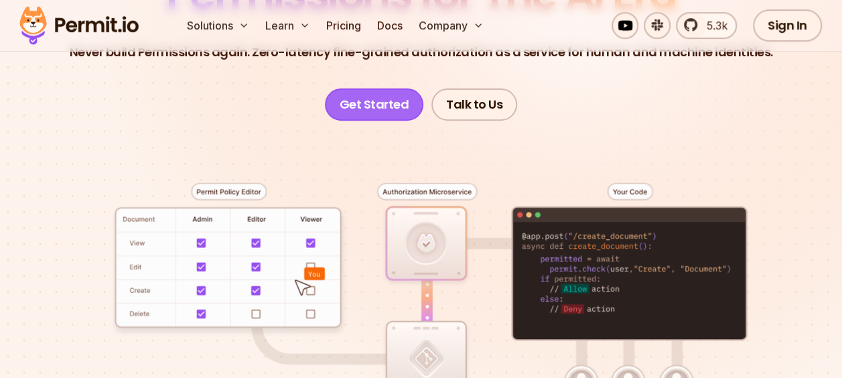 The height and width of the screenshot is (378, 842). I want to click on button: Company, so click(451, 25).